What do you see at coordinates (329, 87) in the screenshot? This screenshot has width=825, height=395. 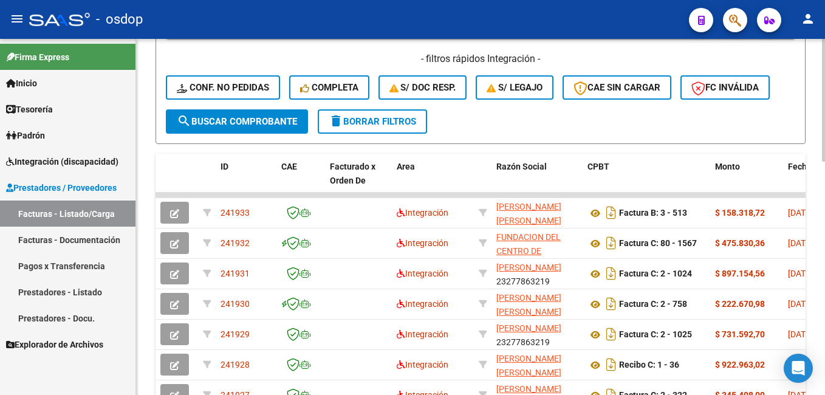 I see `span: Completa` at bounding box center [329, 87].